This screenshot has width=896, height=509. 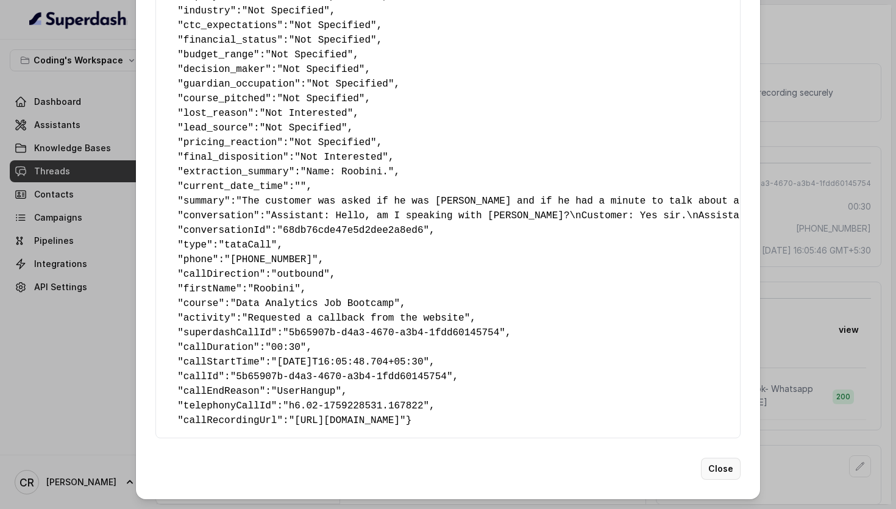 I want to click on span: course, so click(x=201, y=304).